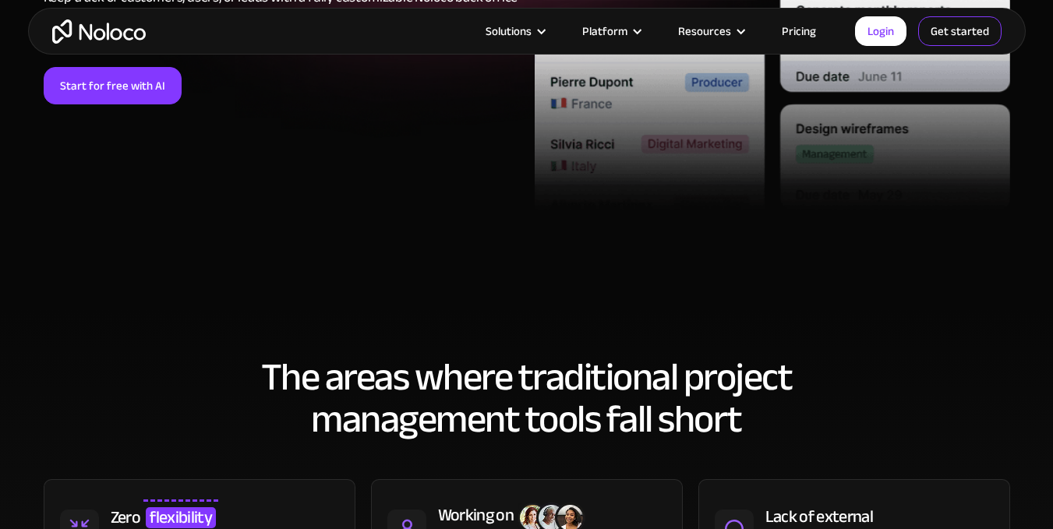  I want to click on span: flexibility, so click(181, 518).